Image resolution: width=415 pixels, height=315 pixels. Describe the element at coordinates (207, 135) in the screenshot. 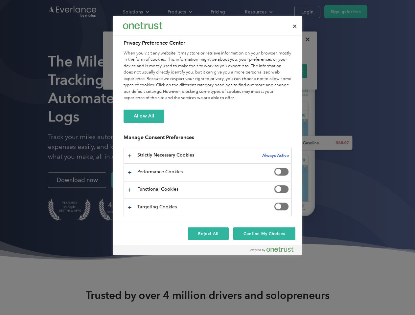

I see `div: Privacy Preference Center` at that location.